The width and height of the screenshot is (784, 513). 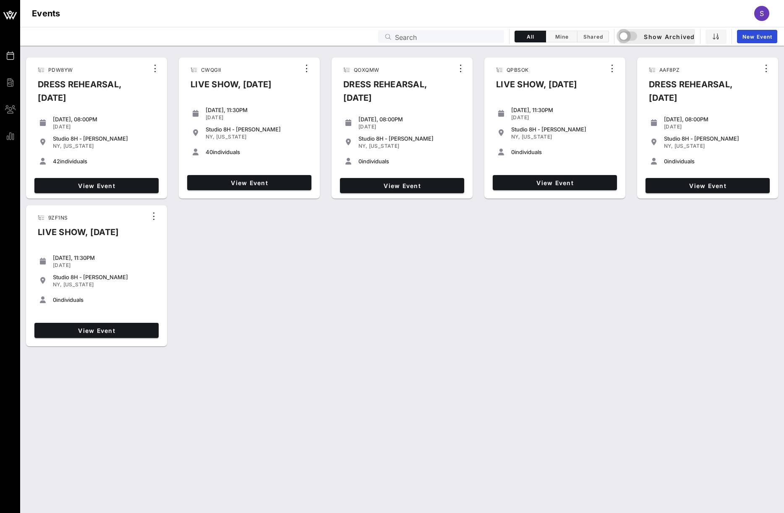 I want to click on span: 40, so click(x=209, y=152).